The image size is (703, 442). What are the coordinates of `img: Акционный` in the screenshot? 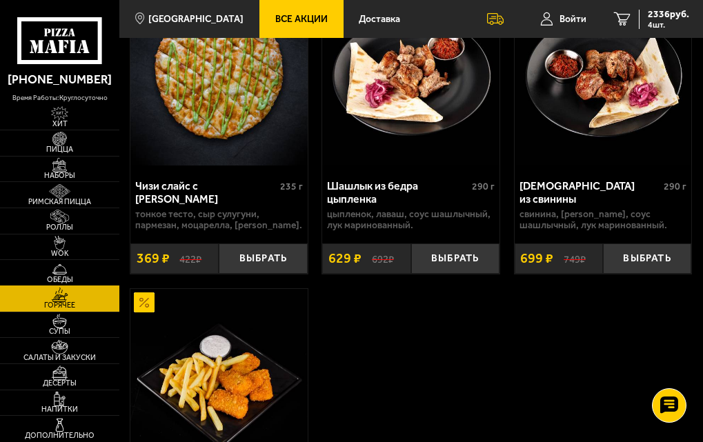 It's located at (144, 303).